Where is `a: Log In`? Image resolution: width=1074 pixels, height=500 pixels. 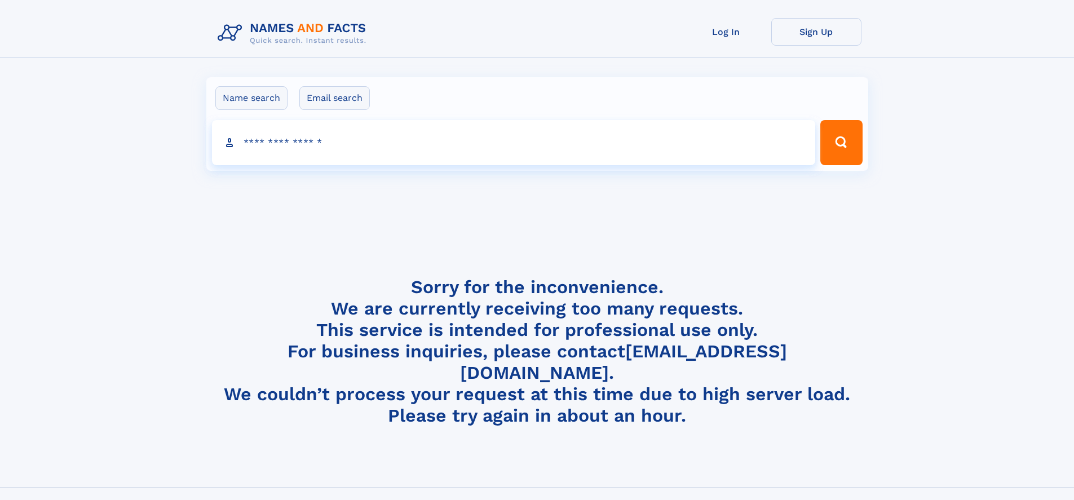
a: Log In is located at coordinates (726, 32).